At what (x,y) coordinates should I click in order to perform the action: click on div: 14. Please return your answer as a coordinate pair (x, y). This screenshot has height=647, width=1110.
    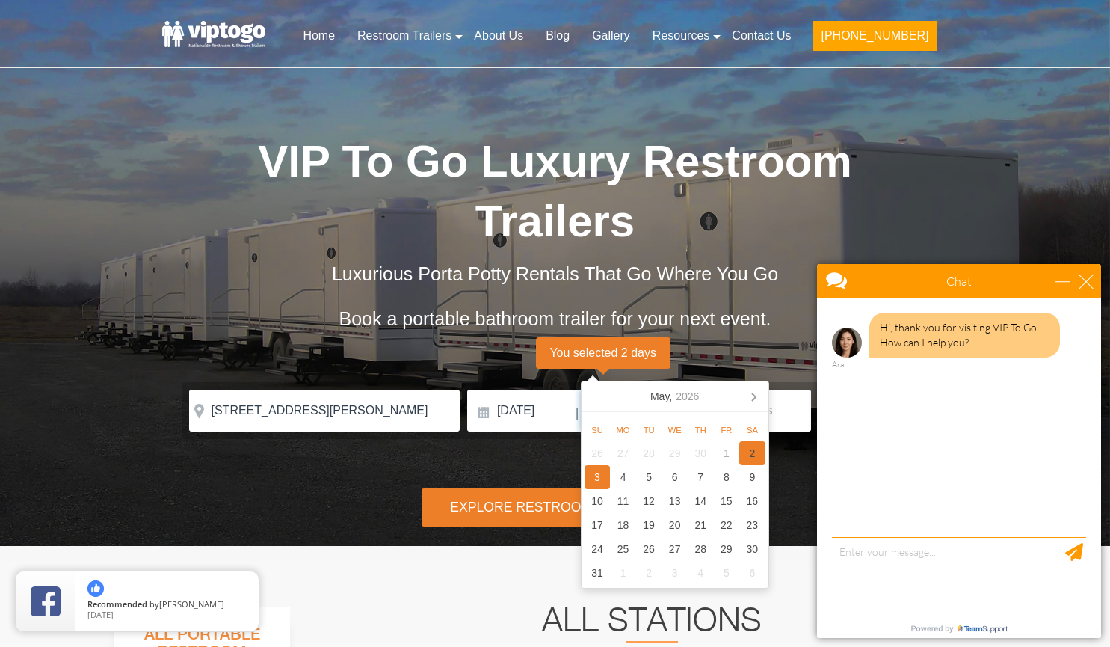
    Looking at the image, I should click on (701, 501).